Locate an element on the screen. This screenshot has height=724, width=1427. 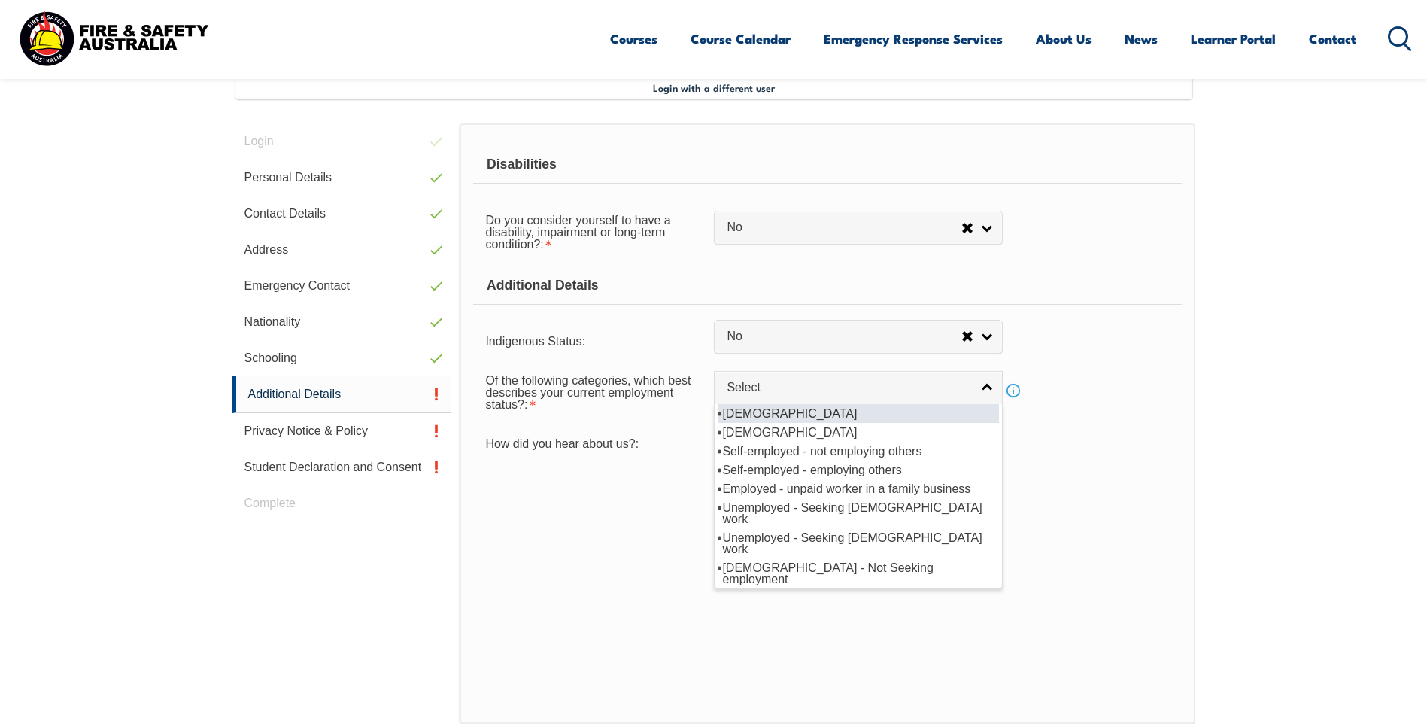
a: Address is located at coordinates (342, 250).